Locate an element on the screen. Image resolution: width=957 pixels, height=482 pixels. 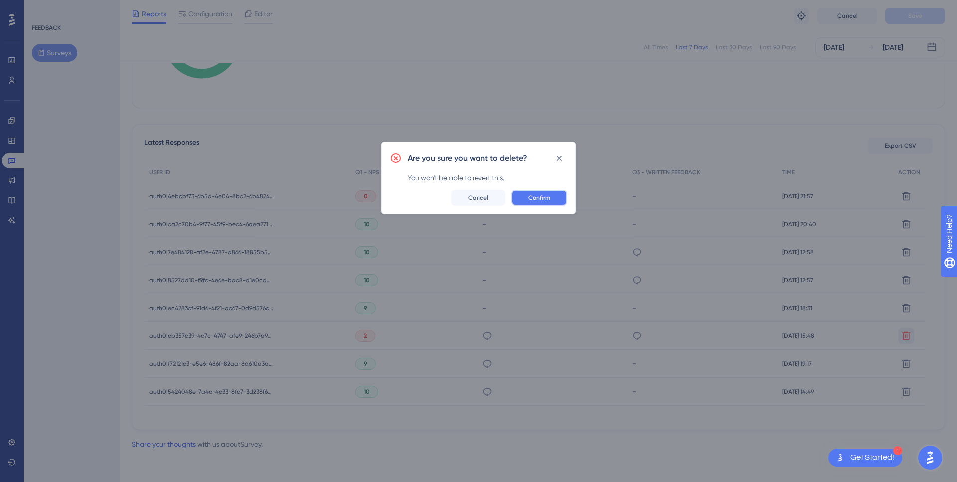
div: You won't be able to revert this. is located at coordinates (487, 178).